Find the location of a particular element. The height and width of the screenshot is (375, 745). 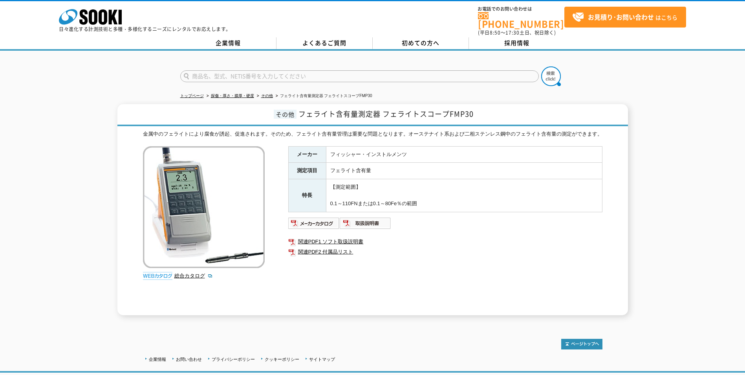

img: btn_search.png is located at coordinates (551, 76).